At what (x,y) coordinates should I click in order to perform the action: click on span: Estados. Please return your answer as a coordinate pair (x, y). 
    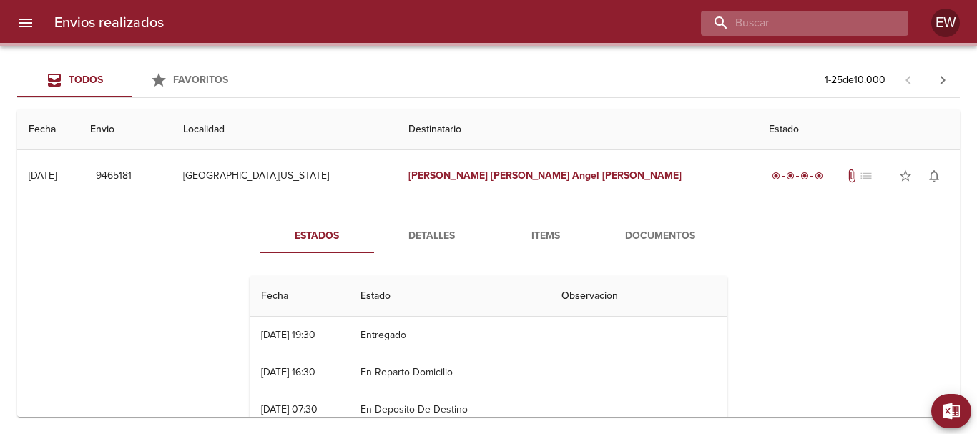
    Looking at the image, I should click on (317, 236).